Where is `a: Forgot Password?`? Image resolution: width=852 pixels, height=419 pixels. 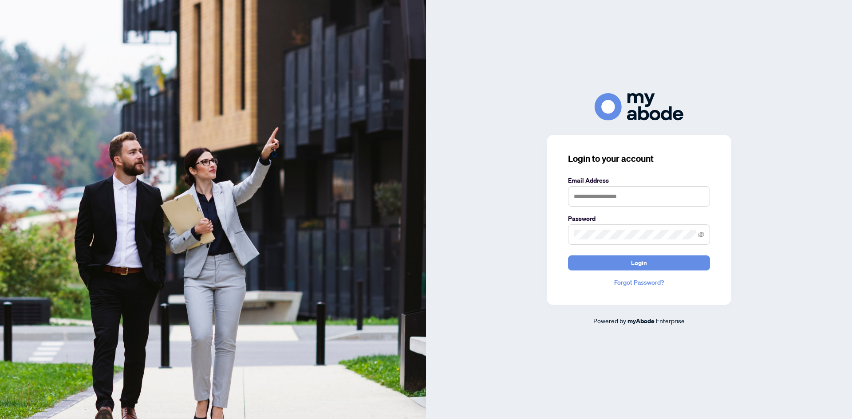
a: Forgot Password? is located at coordinates (639, 283).